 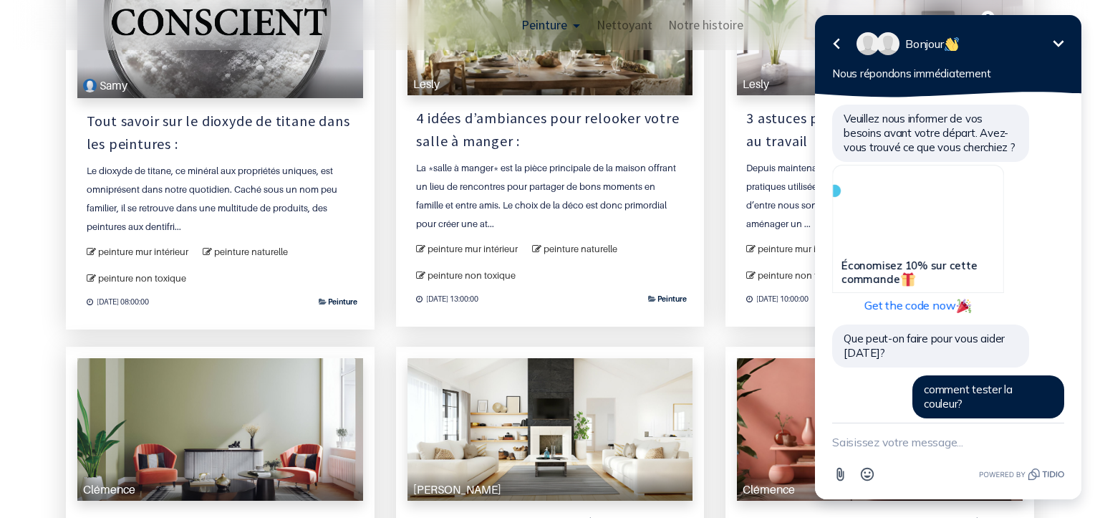 What do you see at coordinates (549, 195) in the screenshot?
I see `div: La *salle à manger* est la pièce principale de la maison offrant un lieu de rencontres pour parta...` at bounding box center [549, 195].